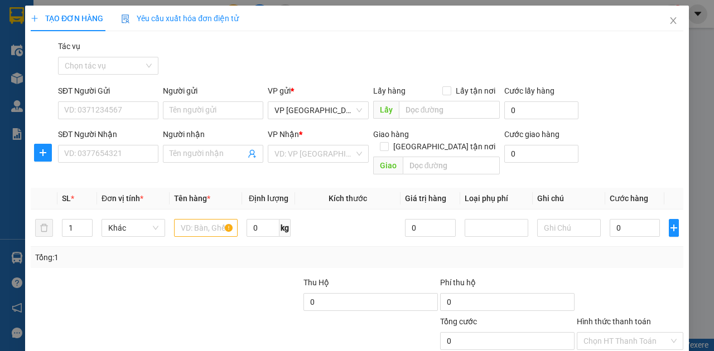  Describe the element at coordinates (541, 110) in the screenshot. I see `input: Cước lấy hàng` at that location.